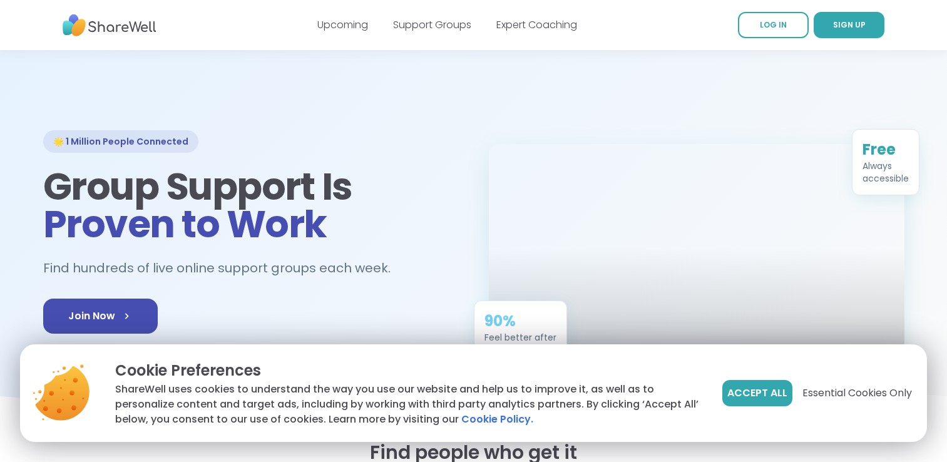  I want to click on a: SIGN UP, so click(849, 25).